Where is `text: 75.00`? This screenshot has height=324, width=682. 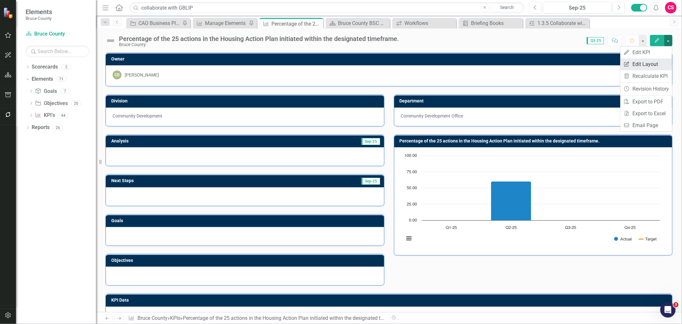 text: 75.00 is located at coordinates (412, 172).